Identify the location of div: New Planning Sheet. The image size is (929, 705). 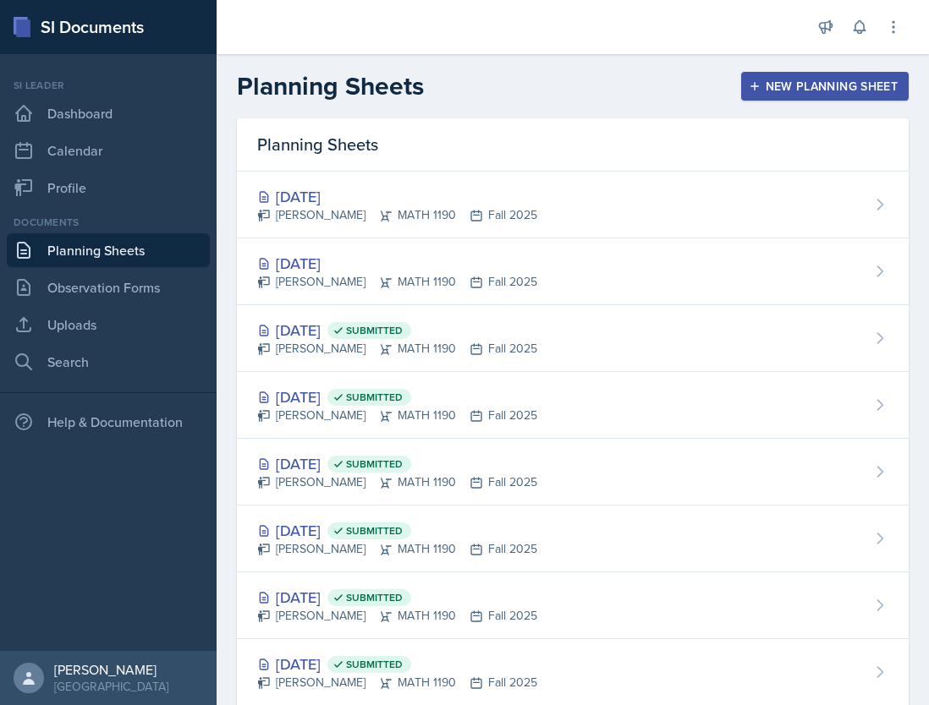
(825, 86).